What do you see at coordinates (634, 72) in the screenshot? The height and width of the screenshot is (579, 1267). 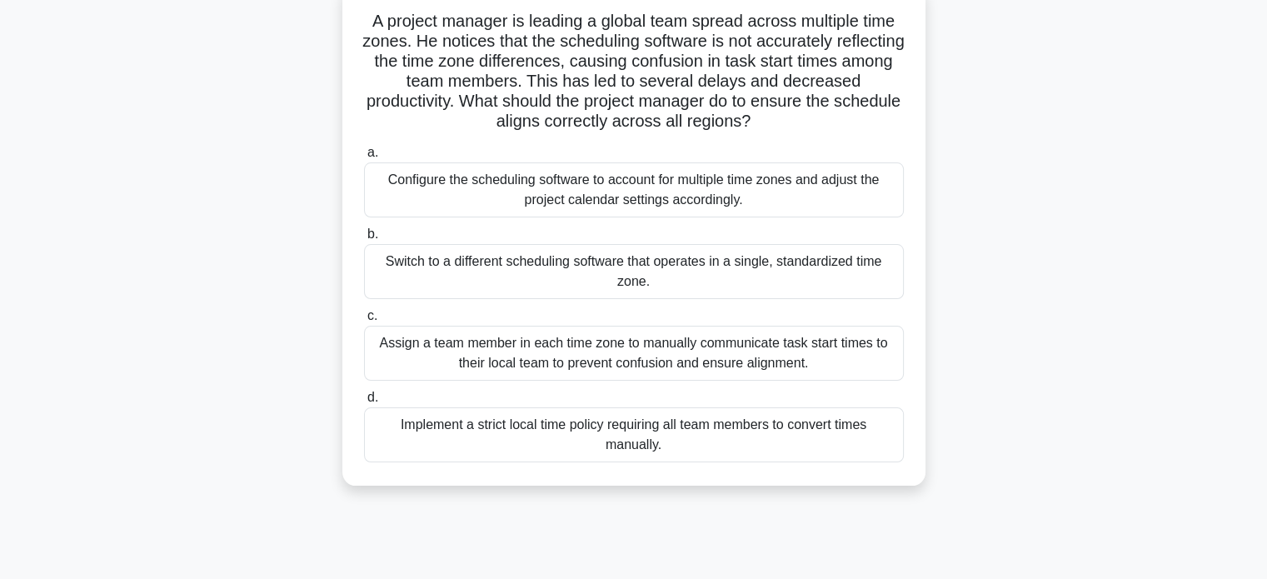 I see `h5: A project manager is leading a global team spread across multiple time zones. He notices that the...` at bounding box center [634, 72].